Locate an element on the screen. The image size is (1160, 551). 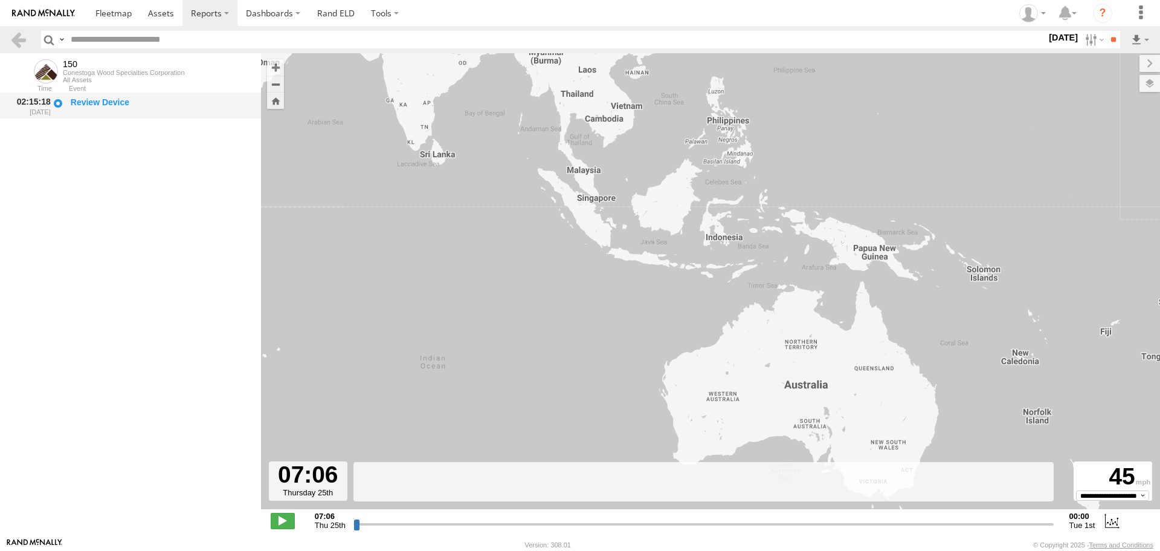
span: Thu 25th Sep 2025 is located at coordinates (330, 525).